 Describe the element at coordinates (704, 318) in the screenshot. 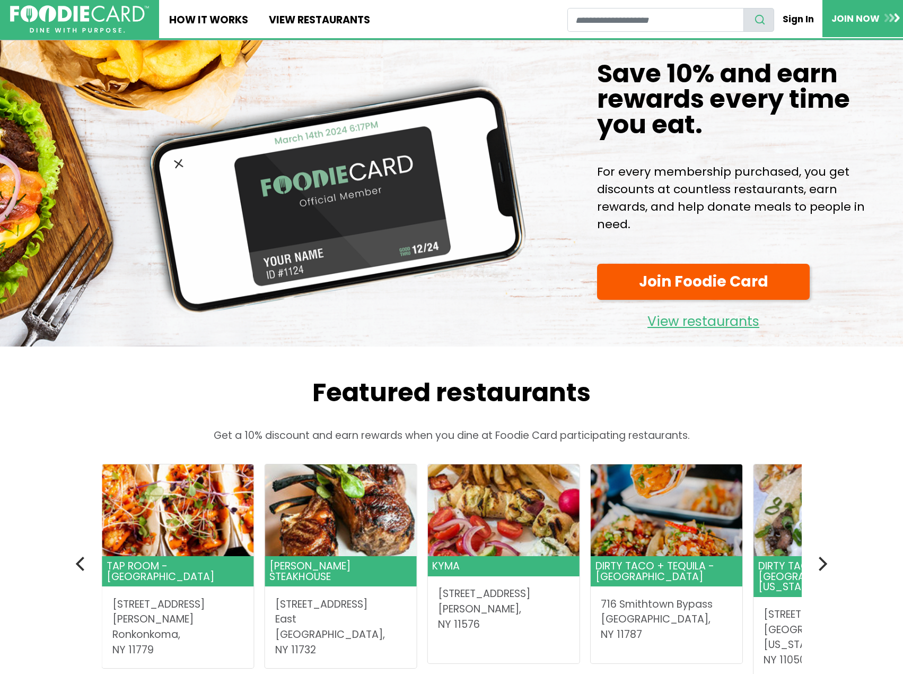

I see `a: View restaurants` at that location.